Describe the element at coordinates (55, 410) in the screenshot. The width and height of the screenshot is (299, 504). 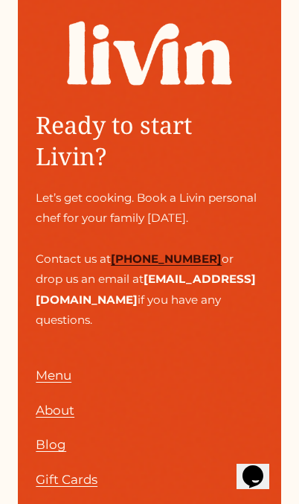
I see `span: About` at that location.